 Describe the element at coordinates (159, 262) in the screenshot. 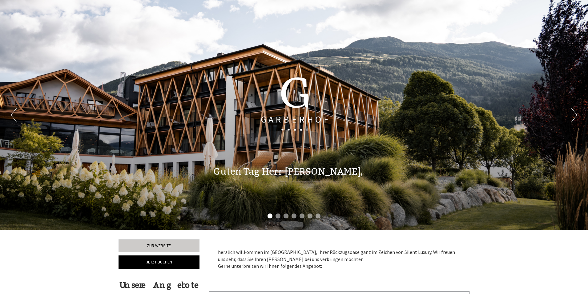

I see `a: Jetzt buchen` at that location.